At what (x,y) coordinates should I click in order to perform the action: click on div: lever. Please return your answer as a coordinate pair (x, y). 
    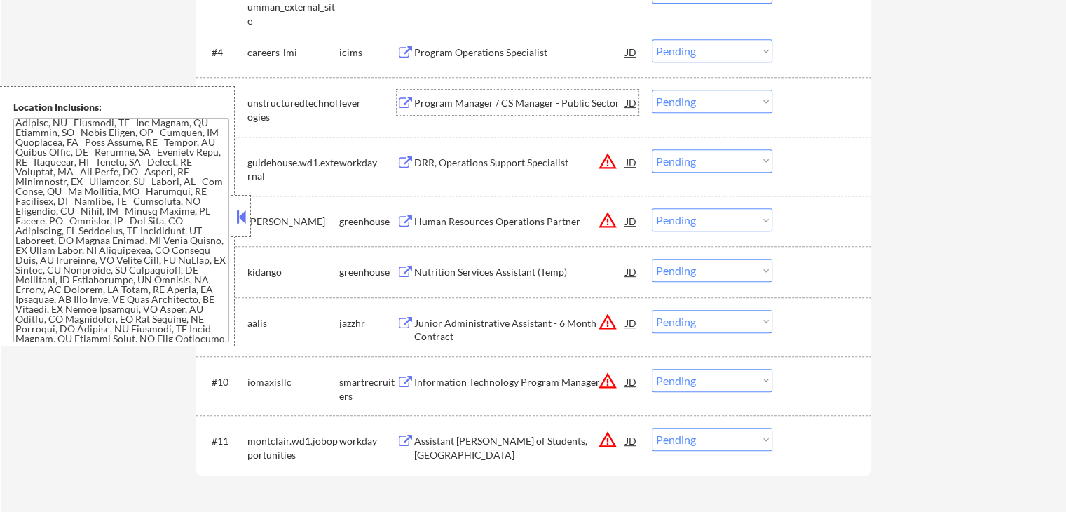
    Looking at the image, I should click on (368, 103).